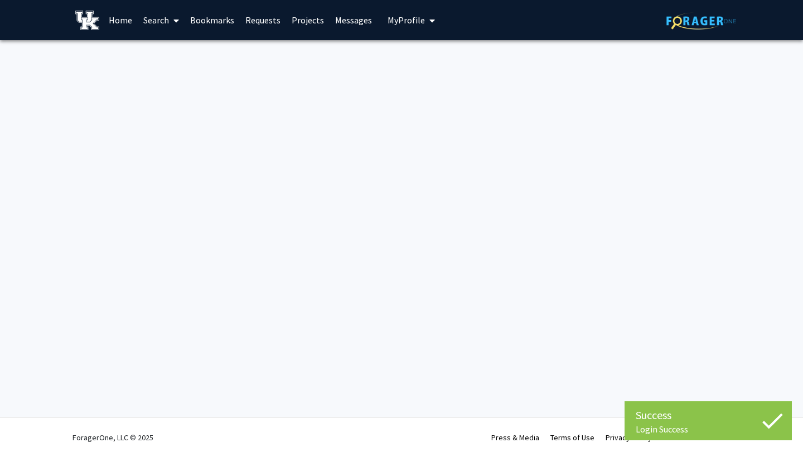 The height and width of the screenshot is (457, 803). Describe the element at coordinates (708, 415) in the screenshot. I see `div: Success` at that location.